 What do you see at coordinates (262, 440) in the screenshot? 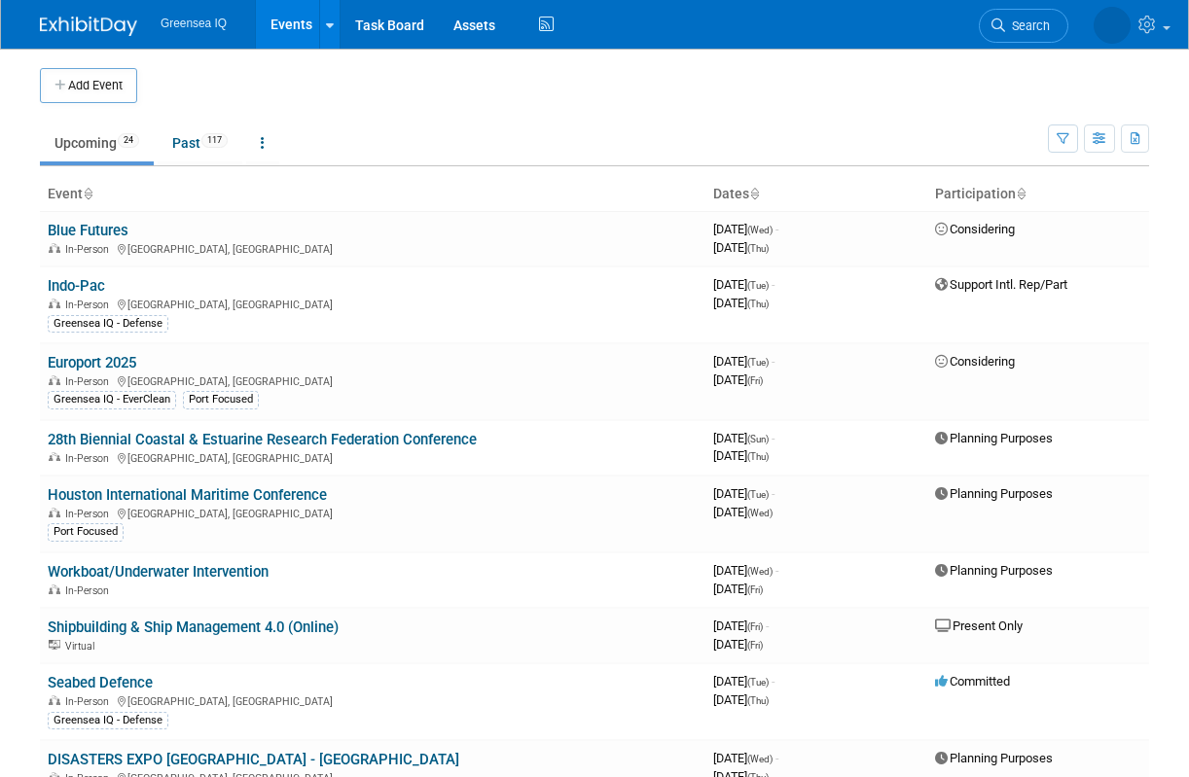
I see `a: 28th Biennial Coastal & Estuarine Research Federation Conference` at bounding box center [262, 440].